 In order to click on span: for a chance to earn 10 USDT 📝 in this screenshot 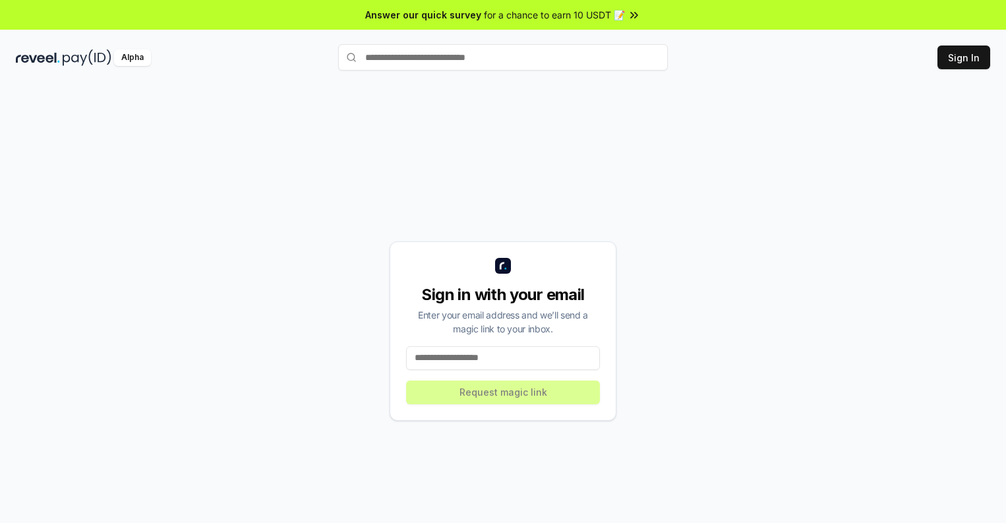, I will do `click(555, 15)`.